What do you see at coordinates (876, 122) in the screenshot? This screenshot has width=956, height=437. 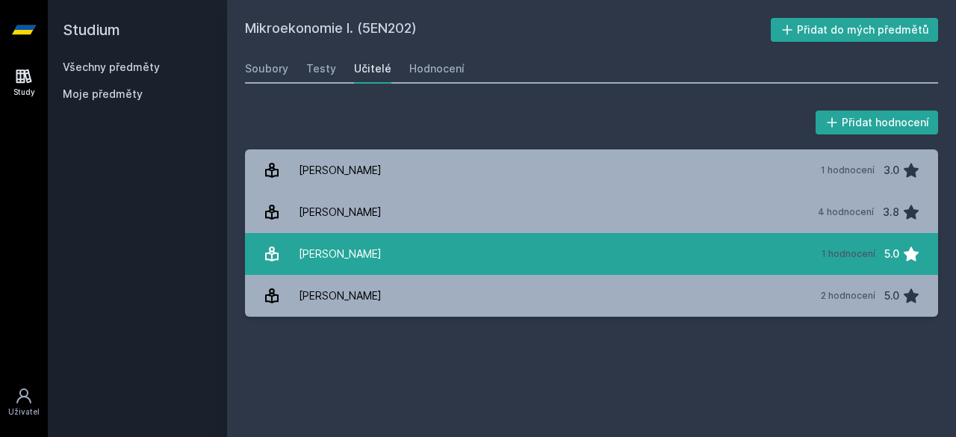 I see `a: Přidat hodnocení` at bounding box center [876, 122].